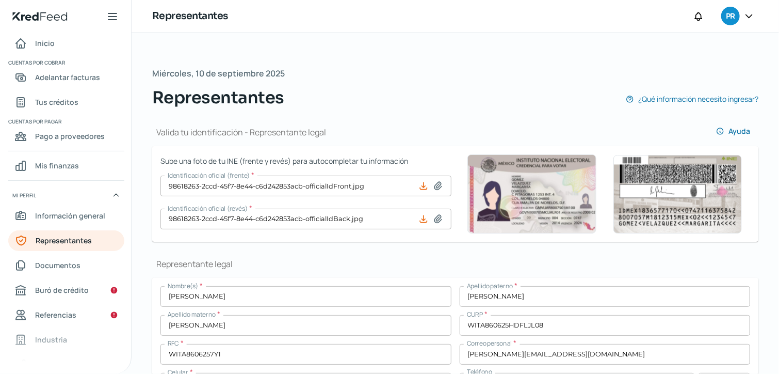  What do you see at coordinates (733, 131) in the screenshot?
I see `button: Ayuda` at bounding box center [733, 131].